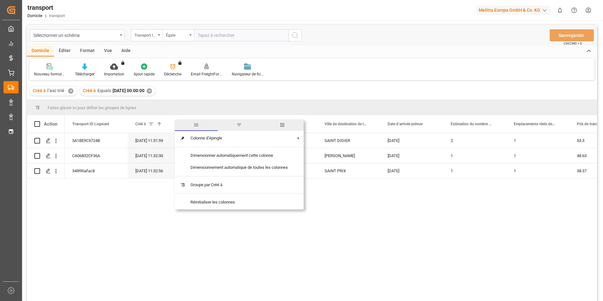 The image size is (603, 301). What do you see at coordinates (96, 156) in the screenshot?
I see `div: CA06832CF36A` at bounding box center [96, 156].